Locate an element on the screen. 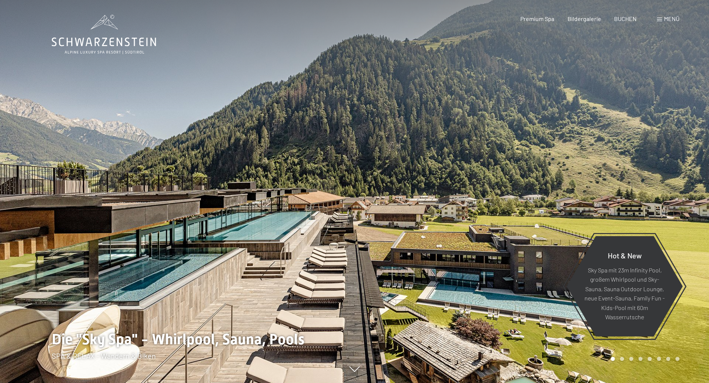 The image size is (709, 383). a: Hot & New Sky Spa mit 23m Infinity Pool, großem Whirlpool und Sky-Sauna, Sauna Outdoor Lounge, ne... is located at coordinates (624, 286).